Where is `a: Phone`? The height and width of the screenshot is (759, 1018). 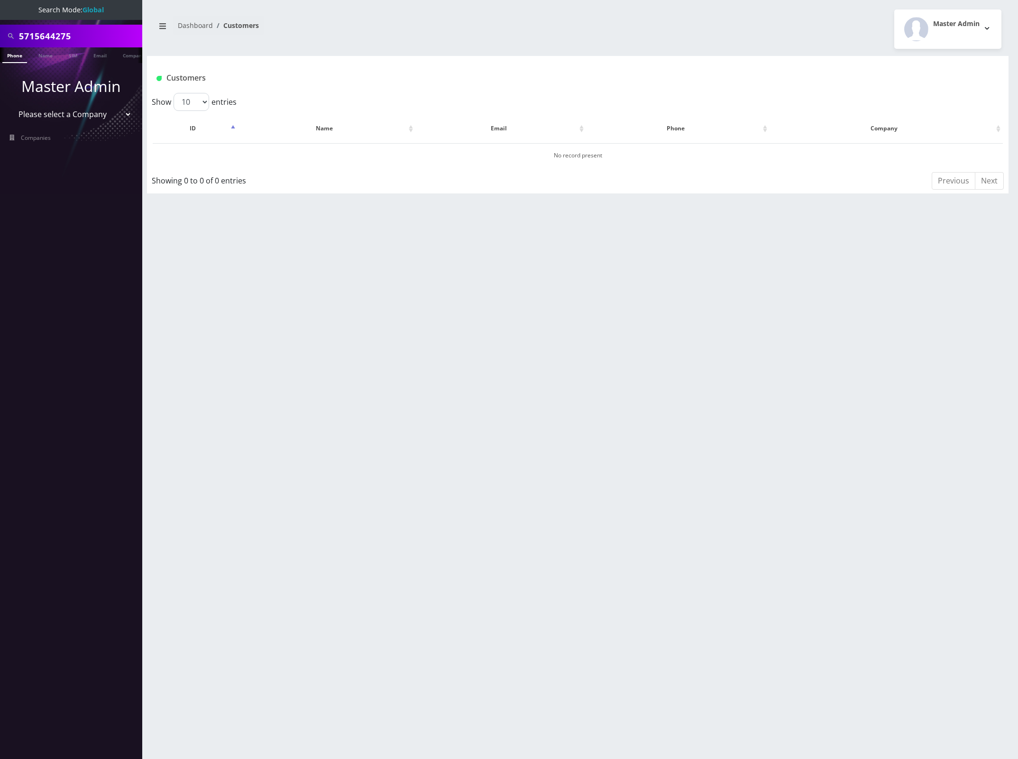 a: Phone is located at coordinates (15, 55).